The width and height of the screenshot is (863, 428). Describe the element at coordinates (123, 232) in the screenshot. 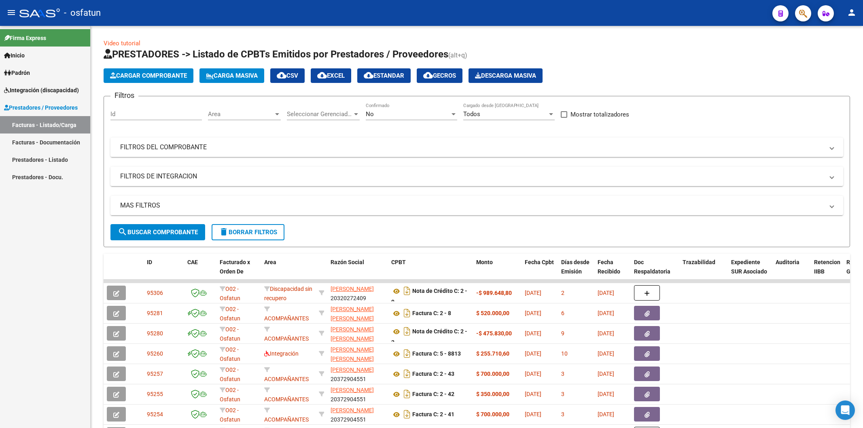

I see `mat-icon: search` at that location.